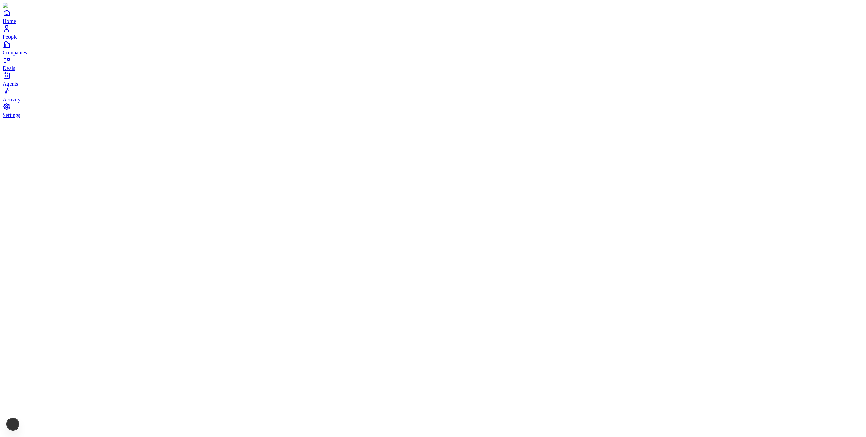 The image size is (866, 437). I want to click on a: Companies, so click(433, 48).